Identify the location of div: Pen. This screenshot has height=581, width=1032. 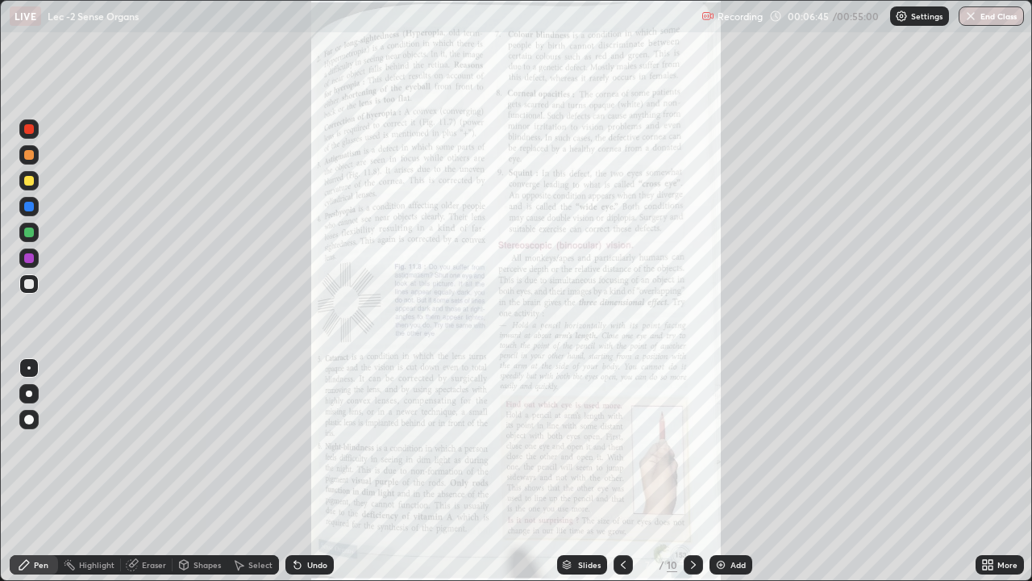
(41, 565).